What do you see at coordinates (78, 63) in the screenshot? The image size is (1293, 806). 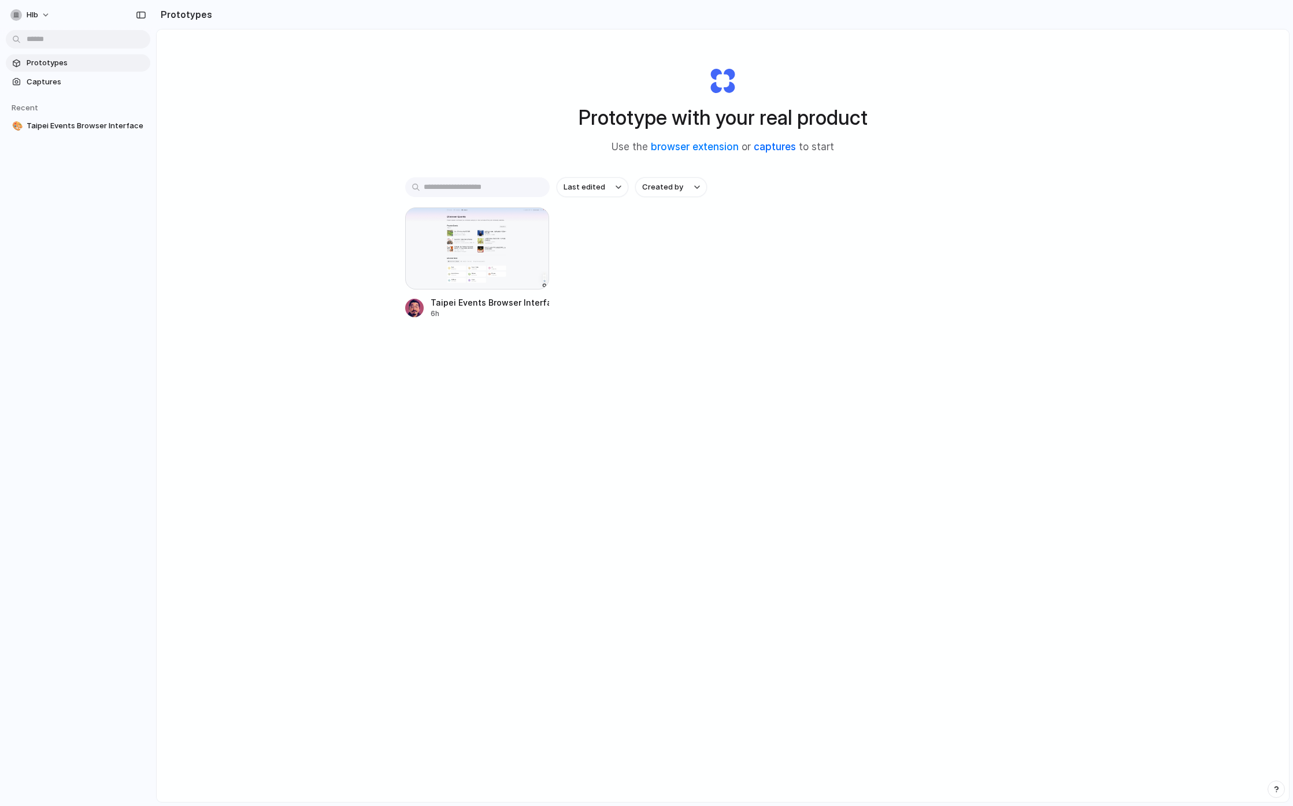 I see `a: Prototypes` at bounding box center [78, 63].